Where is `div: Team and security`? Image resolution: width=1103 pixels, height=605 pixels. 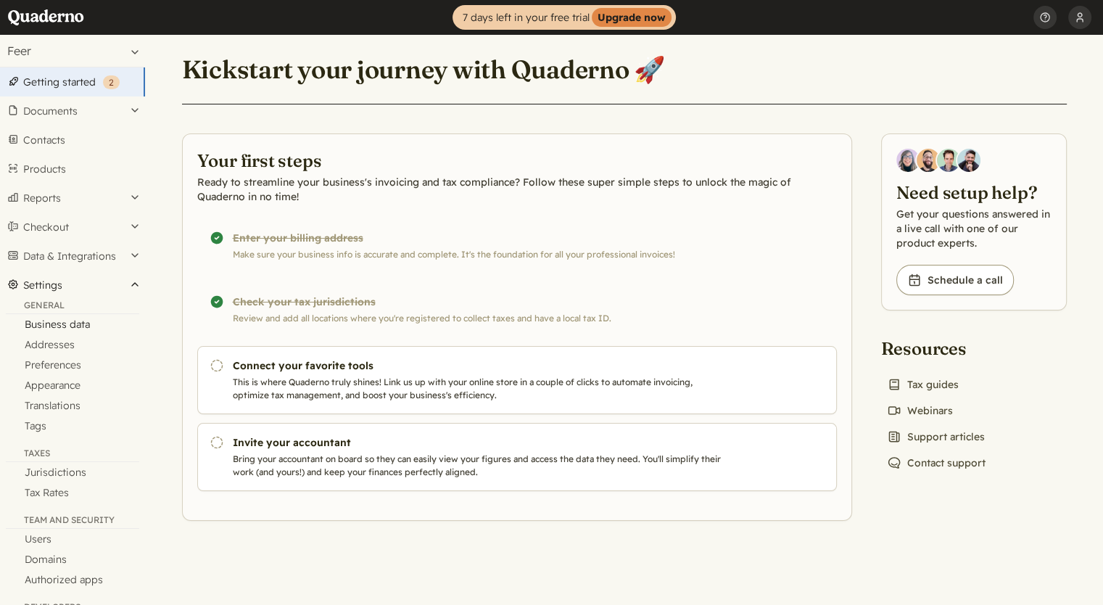 div: Team and security is located at coordinates (73, 521).